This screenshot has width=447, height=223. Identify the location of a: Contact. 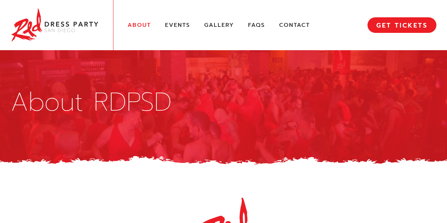
(294, 25).